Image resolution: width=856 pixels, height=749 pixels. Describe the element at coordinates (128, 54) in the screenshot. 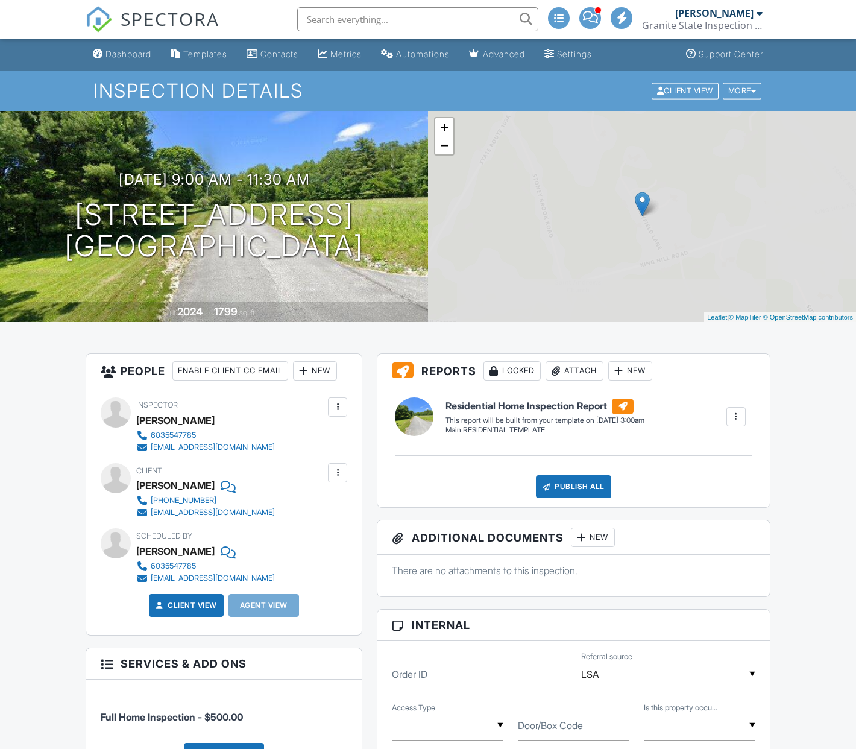

I see `div: Dashboard` at that location.